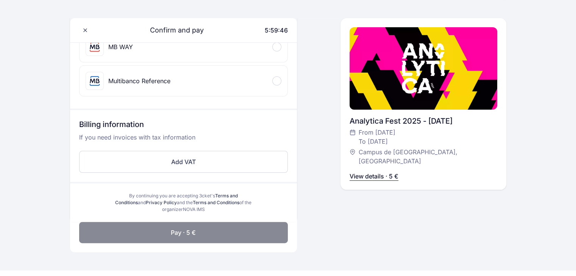 The height and width of the screenshot is (276, 576). Describe the element at coordinates (194, 209) in the screenshot. I see `span: NOVA IMS` at that location.